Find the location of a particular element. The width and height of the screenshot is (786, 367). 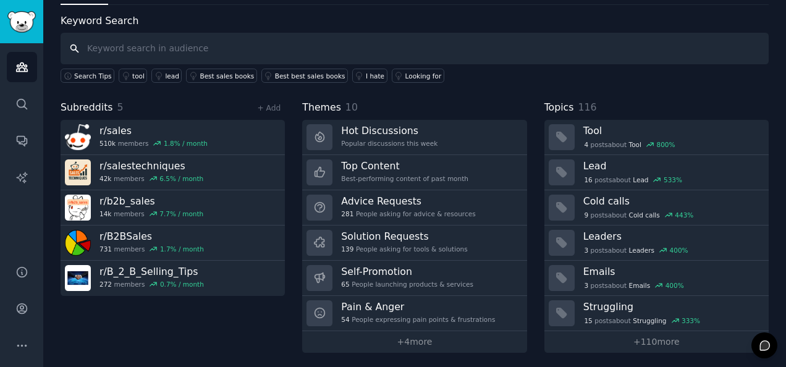

div: People asking for advice & resources is located at coordinates (408, 214).